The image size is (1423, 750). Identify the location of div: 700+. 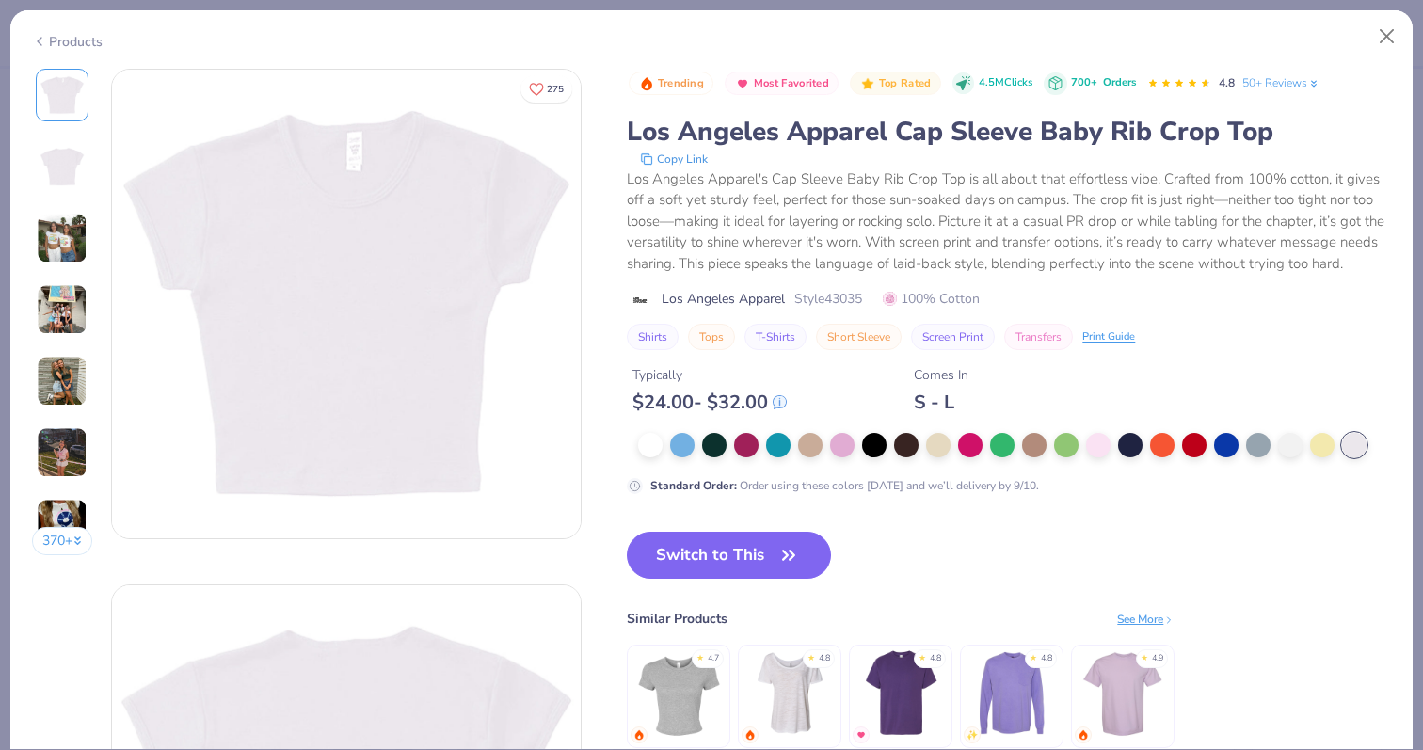
(1103, 83).